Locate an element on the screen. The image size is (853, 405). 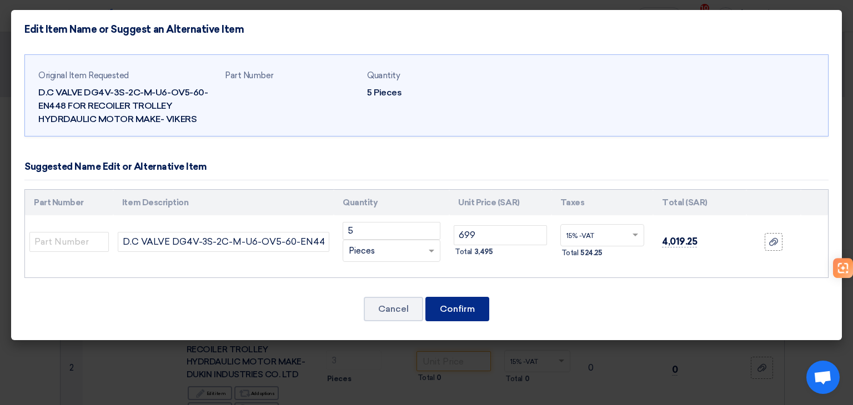
div: Quantity is located at coordinates (434, 76).